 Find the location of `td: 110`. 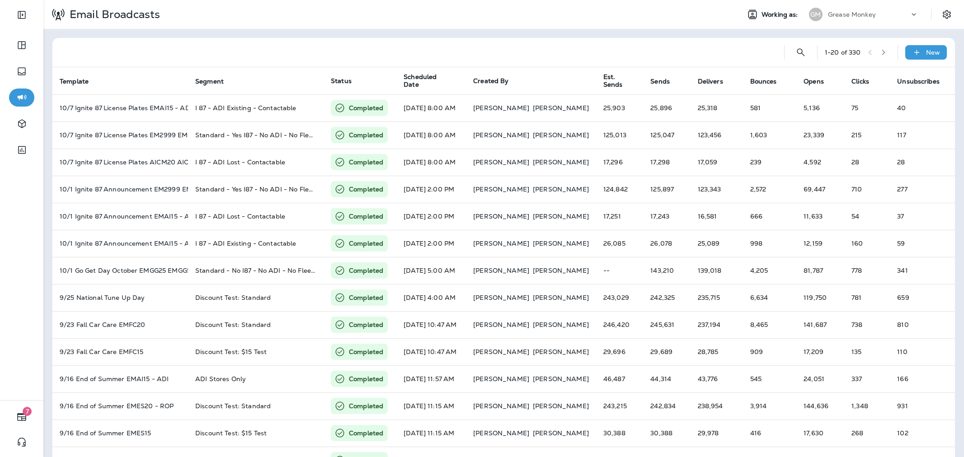

td: 110 is located at coordinates (922, 352).